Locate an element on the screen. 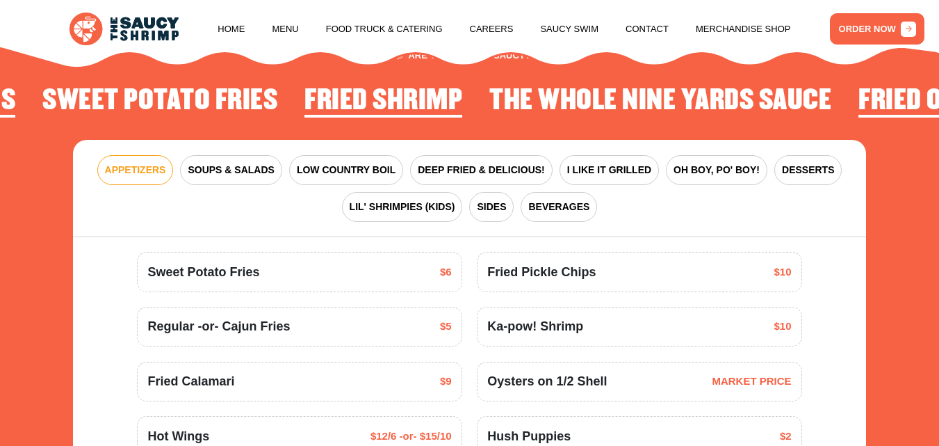 The height and width of the screenshot is (446, 939). button: BEVERAGES is located at coordinates (559, 207).